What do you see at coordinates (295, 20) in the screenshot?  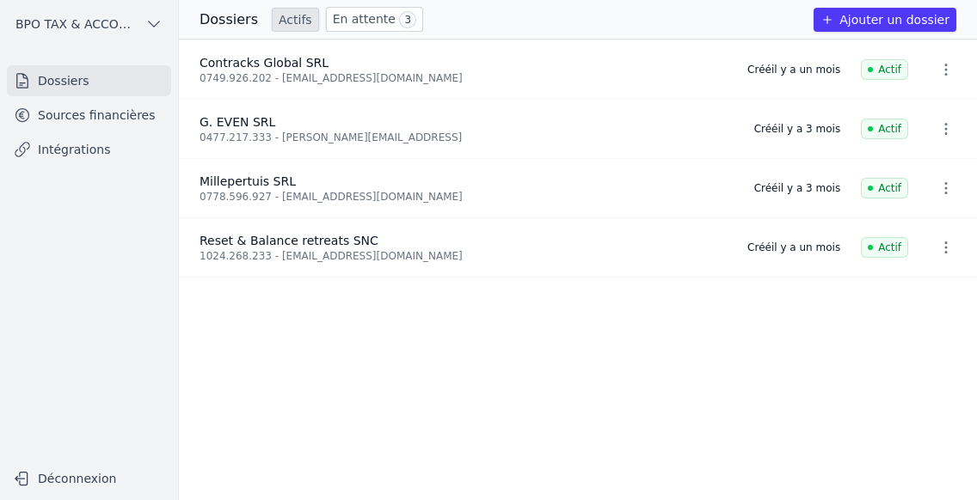 I see `a: Actifs` at bounding box center [295, 20].